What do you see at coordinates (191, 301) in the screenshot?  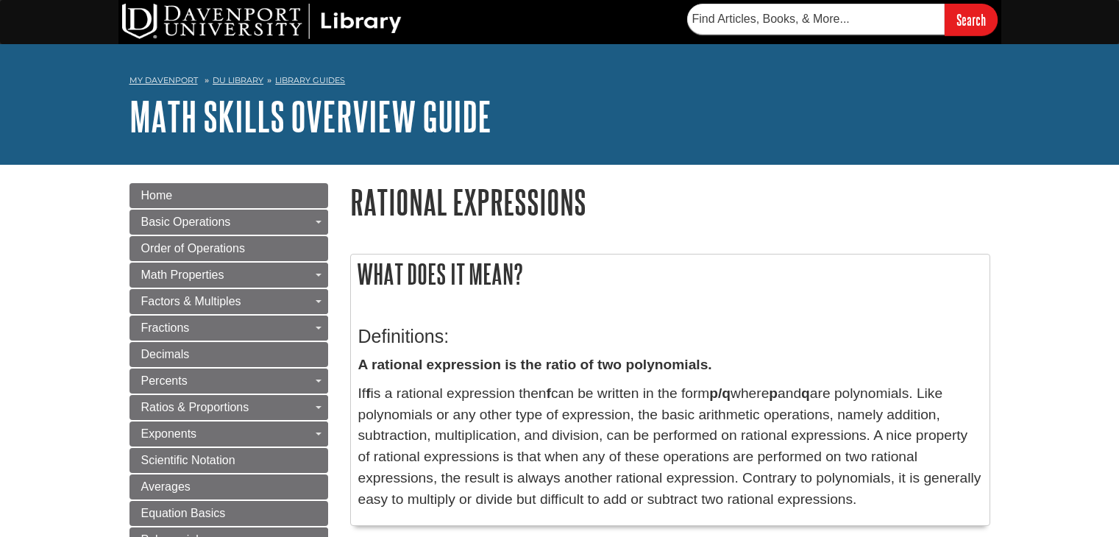 I see `span: Factors & Multiples` at bounding box center [191, 301].